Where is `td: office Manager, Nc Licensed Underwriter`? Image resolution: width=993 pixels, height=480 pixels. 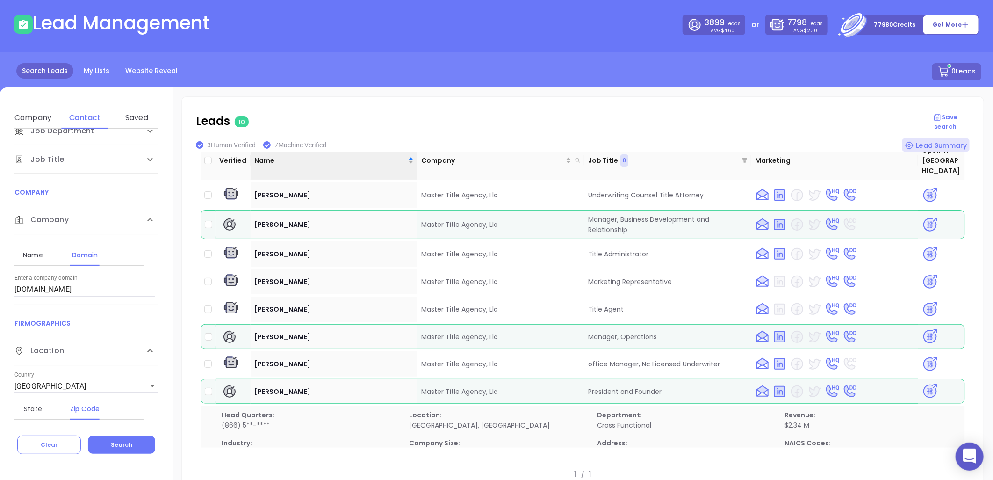
td: office Manager, Nc Licensed Underwriter is located at coordinates (668, 364).